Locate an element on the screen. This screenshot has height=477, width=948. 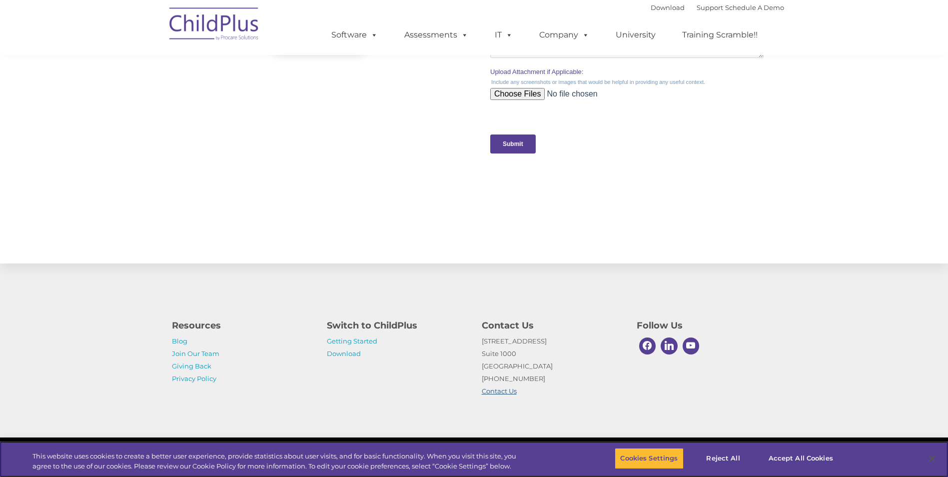
a: Join Our Team is located at coordinates (195, 353).